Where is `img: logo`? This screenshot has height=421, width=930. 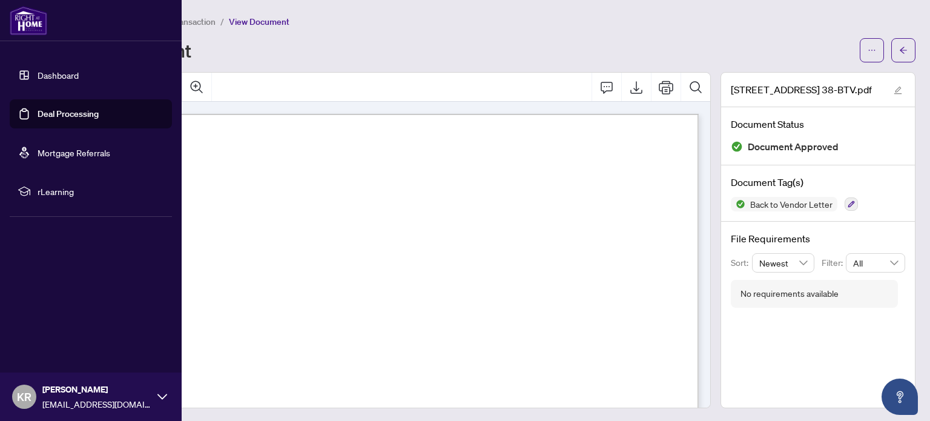
img: logo is located at coordinates (28, 21).